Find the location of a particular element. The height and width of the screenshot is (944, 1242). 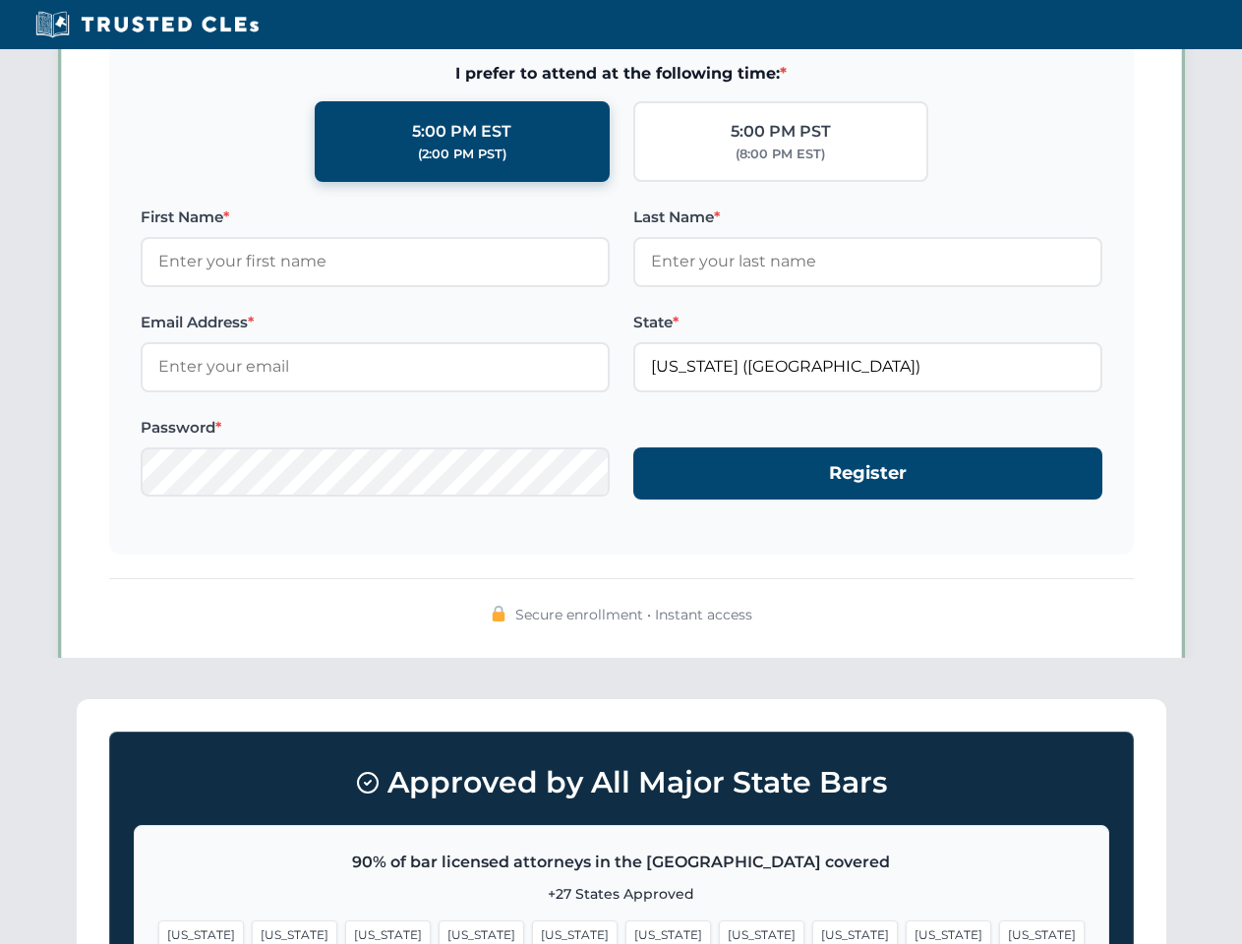

div: 5:00 PM PST is located at coordinates (781, 132).